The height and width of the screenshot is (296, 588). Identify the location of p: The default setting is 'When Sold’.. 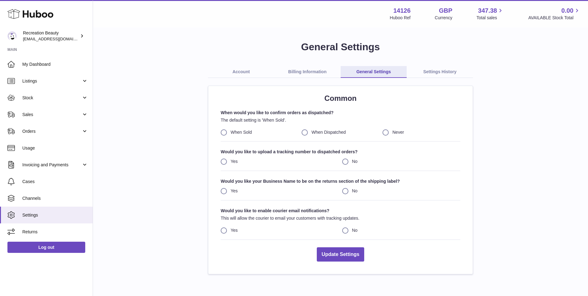
(340, 120).